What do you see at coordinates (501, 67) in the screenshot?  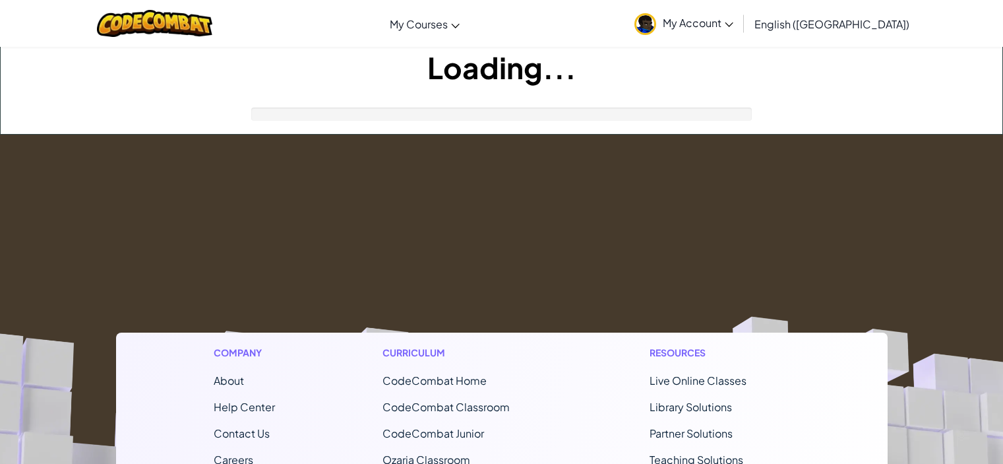 I see `h1: Loading...` at bounding box center [501, 67].